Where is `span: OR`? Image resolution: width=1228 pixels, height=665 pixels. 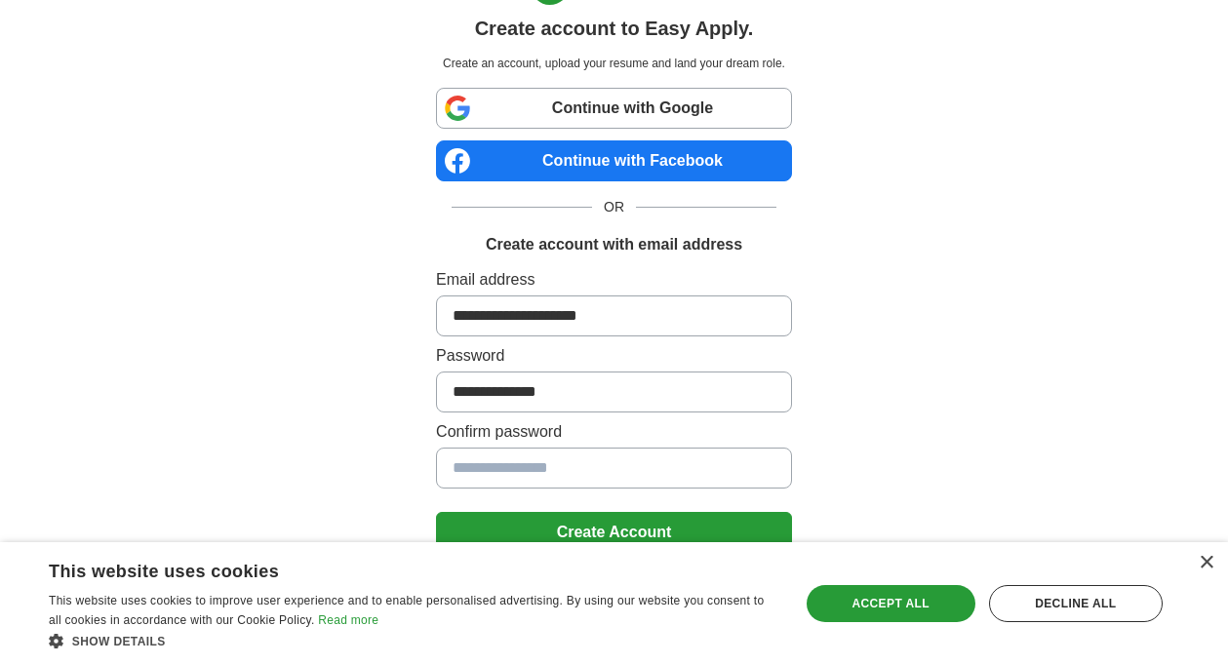
span: OR is located at coordinates (613, 207).